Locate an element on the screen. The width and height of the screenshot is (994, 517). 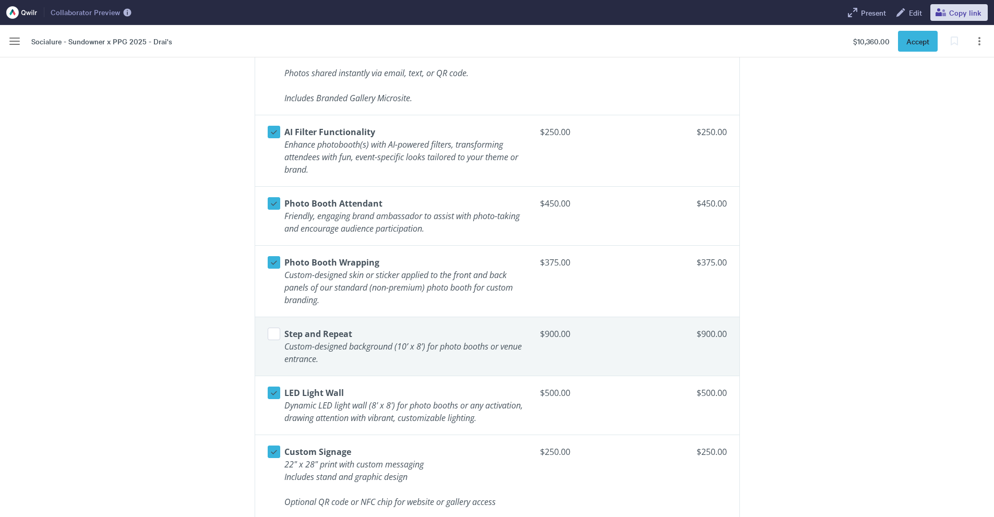
span: Dynamic LED light wall (8' x 8') for photo booths or any activation, drawing attention with vibra... is located at coordinates (405, 412).